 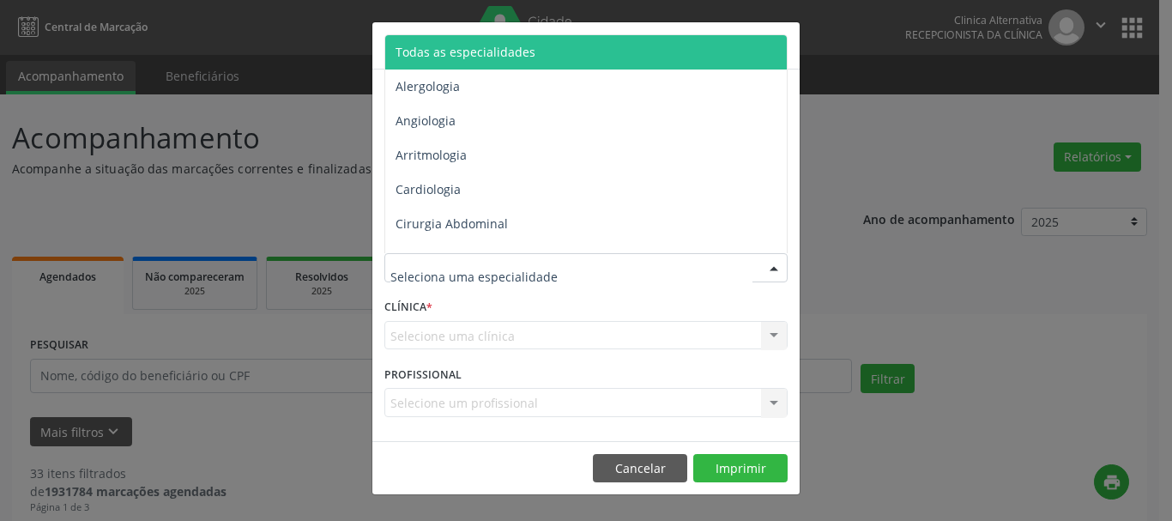 What do you see at coordinates (782, 43) in the screenshot?
I see `button: Close` at bounding box center [782, 43].